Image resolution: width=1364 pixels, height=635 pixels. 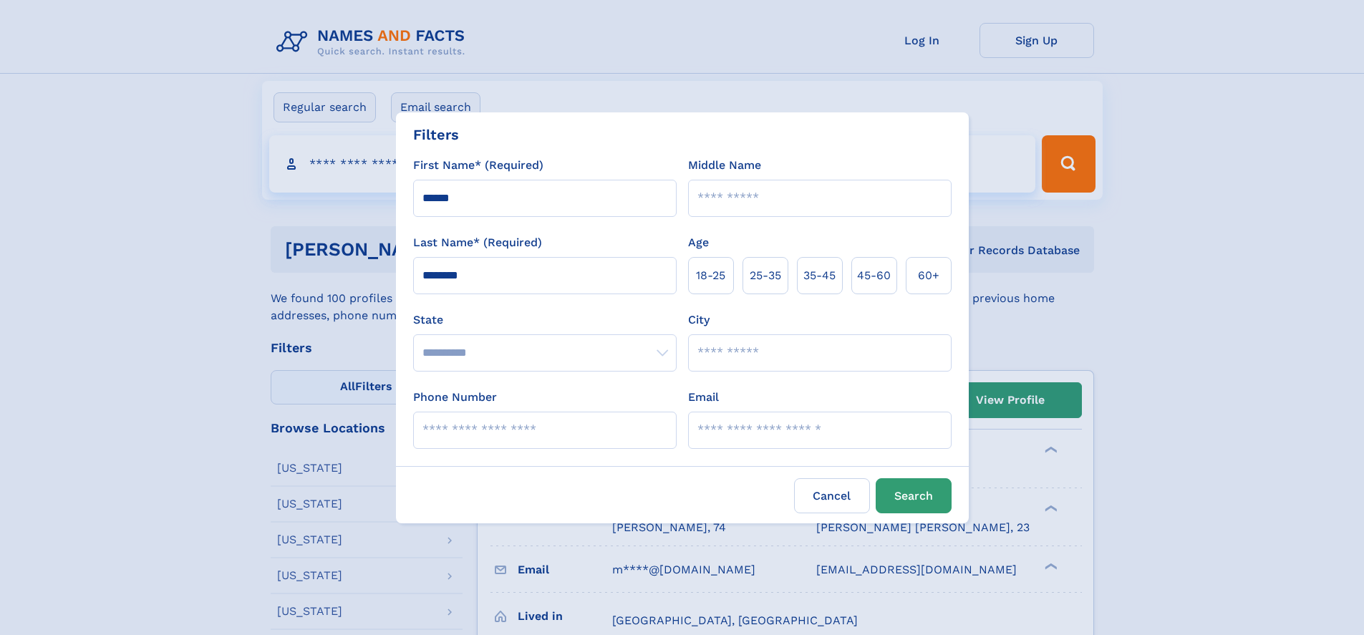 I want to click on span: 35‑45, so click(x=819, y=276).